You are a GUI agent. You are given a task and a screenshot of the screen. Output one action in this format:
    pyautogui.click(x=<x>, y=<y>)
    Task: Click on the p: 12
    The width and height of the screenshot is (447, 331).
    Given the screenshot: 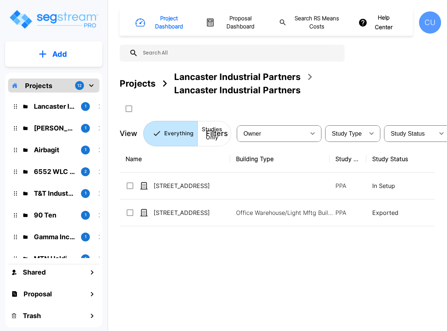 What is the action you would take?
    pyautogui.click(x=80, y=85)
    